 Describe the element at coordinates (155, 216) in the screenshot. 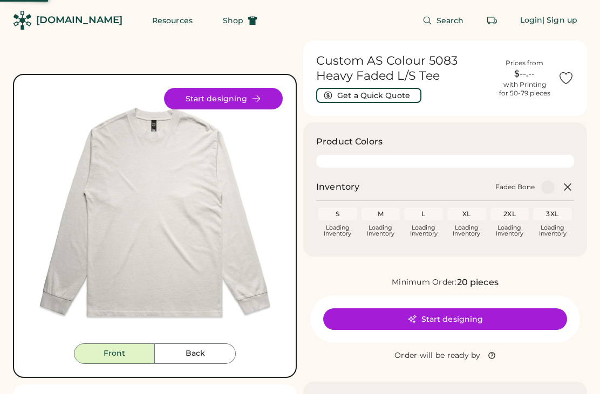

I see `img: 5083 - Faded Bone Front Image` at that location.